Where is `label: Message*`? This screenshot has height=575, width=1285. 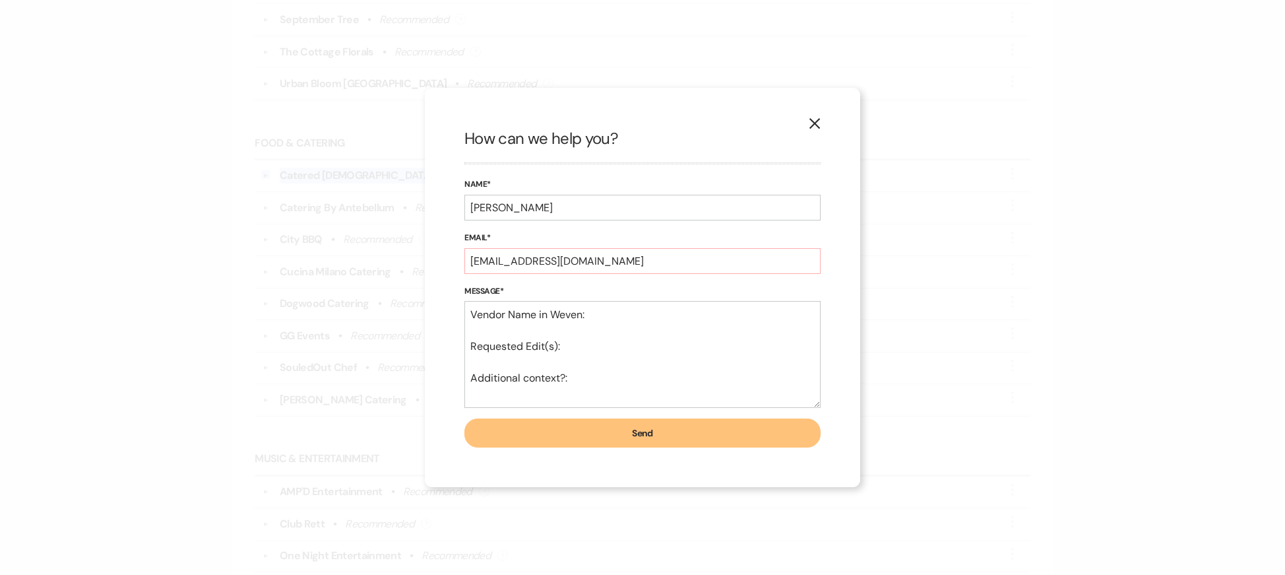 label: Message* is located at coordinates (643, 292).